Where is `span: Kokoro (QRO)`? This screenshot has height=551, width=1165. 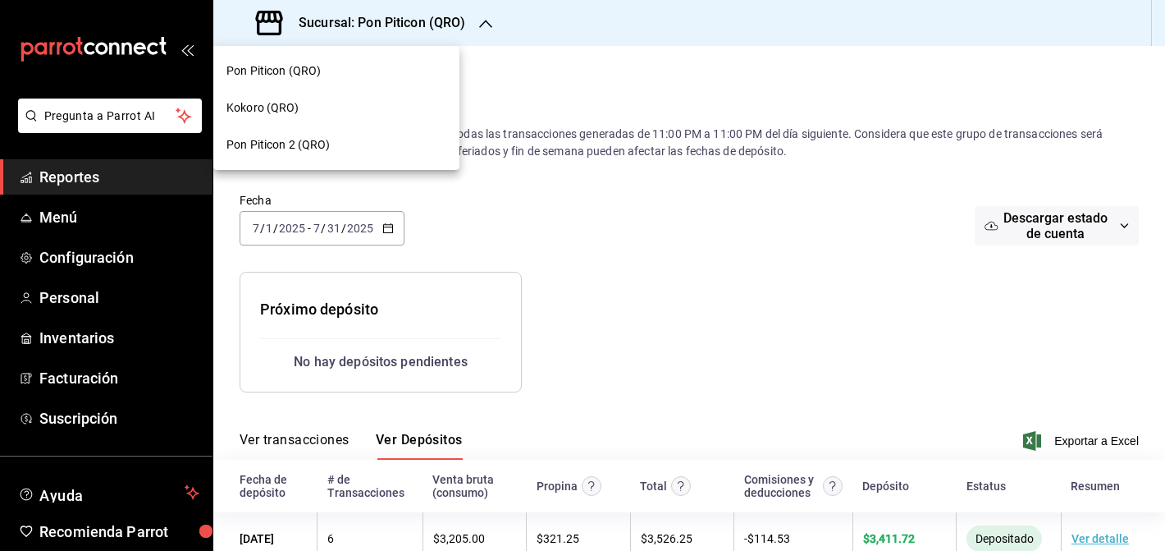 span: Kokoro (QRO) is located at coordinates (263, 108).